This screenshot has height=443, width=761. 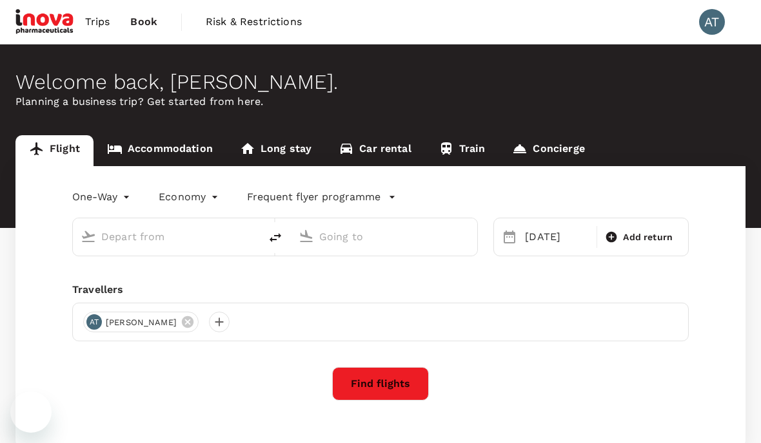 I want to click on span: Book, so click(x=144, y=22).